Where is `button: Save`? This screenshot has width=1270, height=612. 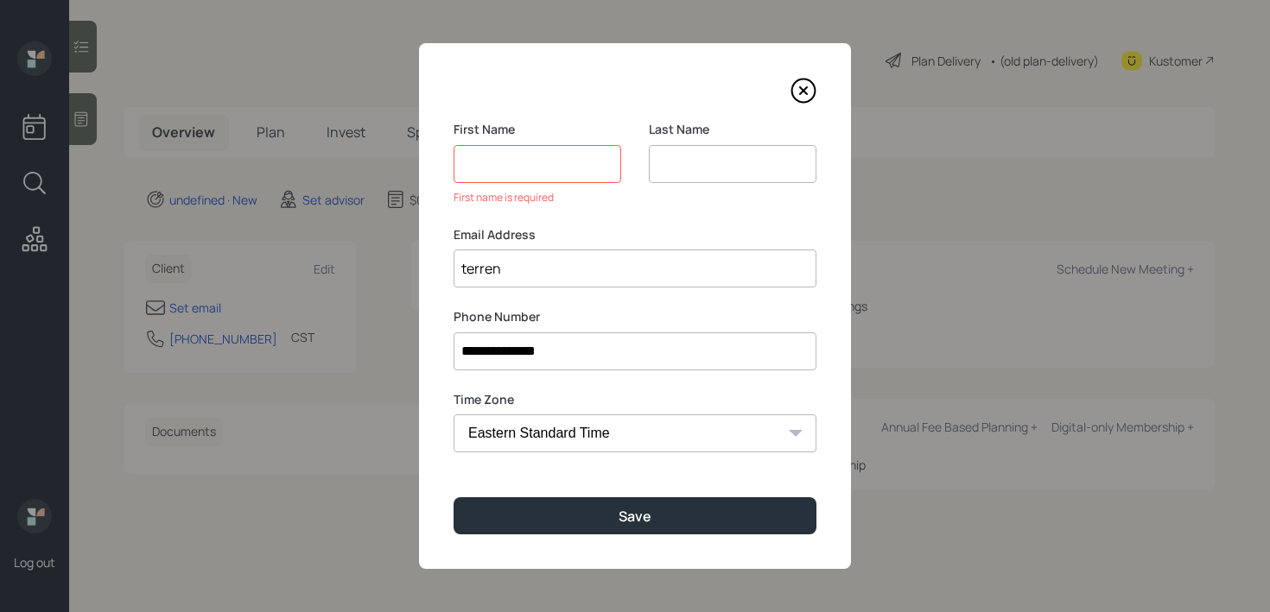 button: Save is located at coordinates (635, 516).